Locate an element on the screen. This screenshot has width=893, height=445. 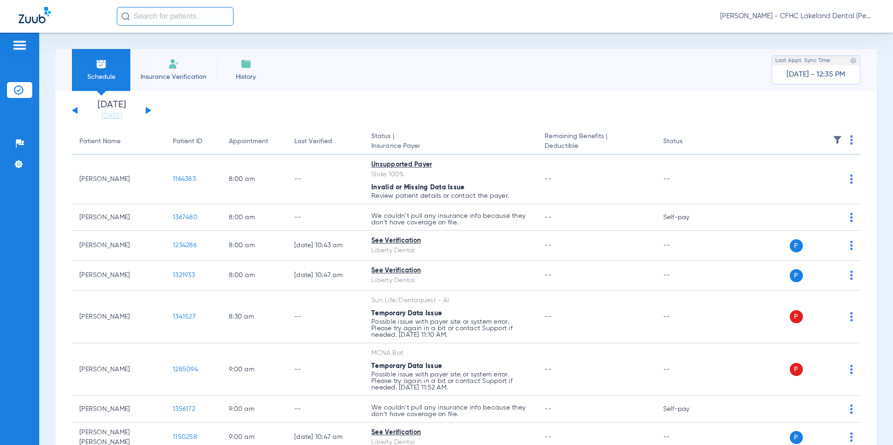
span: 1341527 is located at coordinates (184, 317).